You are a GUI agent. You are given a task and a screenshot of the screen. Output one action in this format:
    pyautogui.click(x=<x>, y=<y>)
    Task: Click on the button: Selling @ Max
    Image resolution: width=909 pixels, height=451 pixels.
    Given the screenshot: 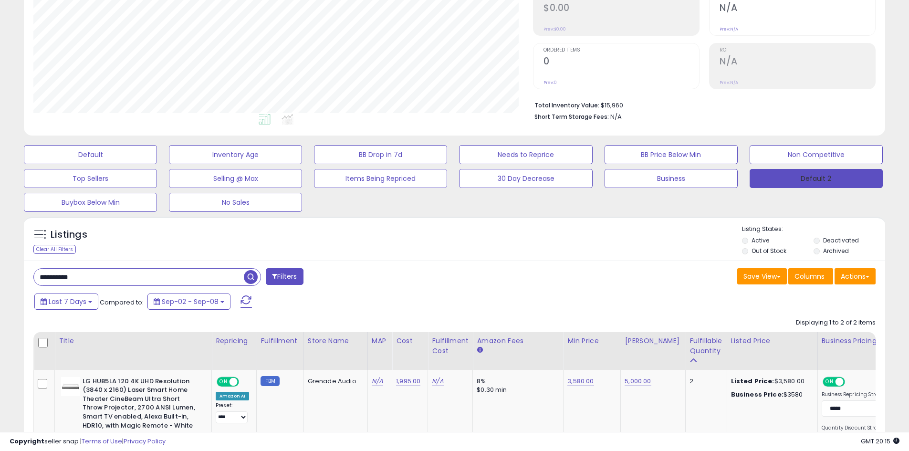 What is the action you would take?
    pyautogui.click(x=235, y=178)
    